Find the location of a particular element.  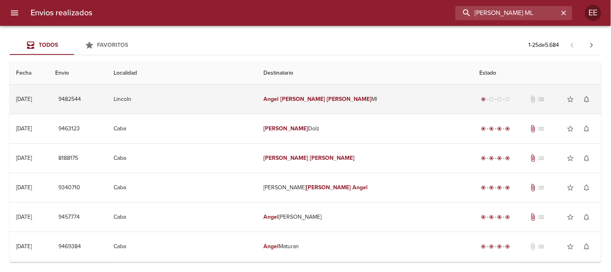

button: menu is located at coordinates (15, 13).